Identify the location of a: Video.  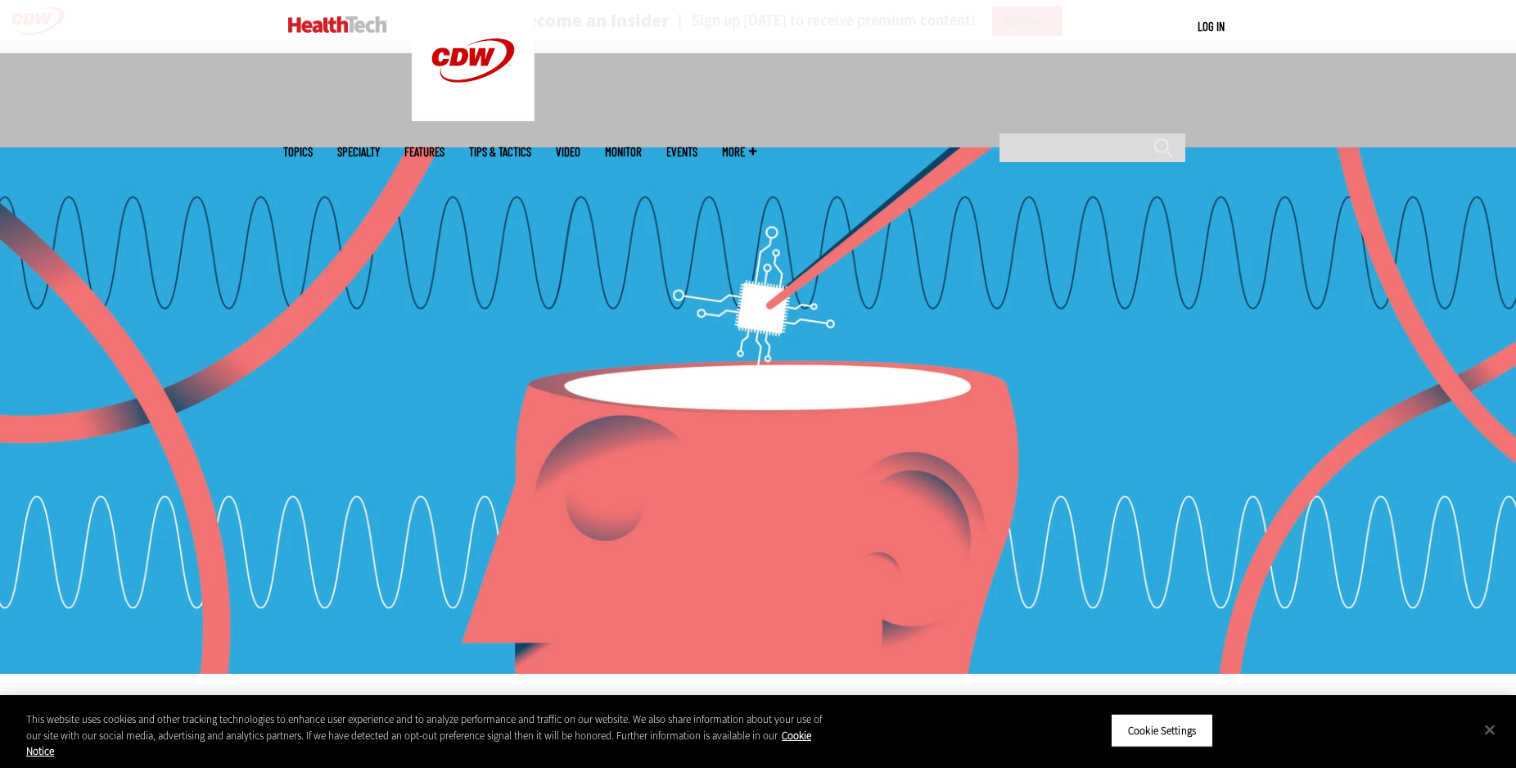
(568, 151).